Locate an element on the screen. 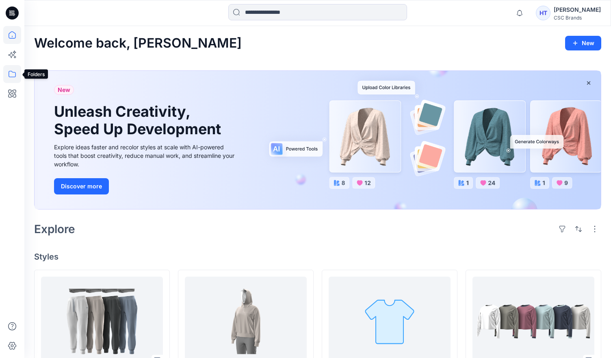  span: New is located at coordinates (64, 90).